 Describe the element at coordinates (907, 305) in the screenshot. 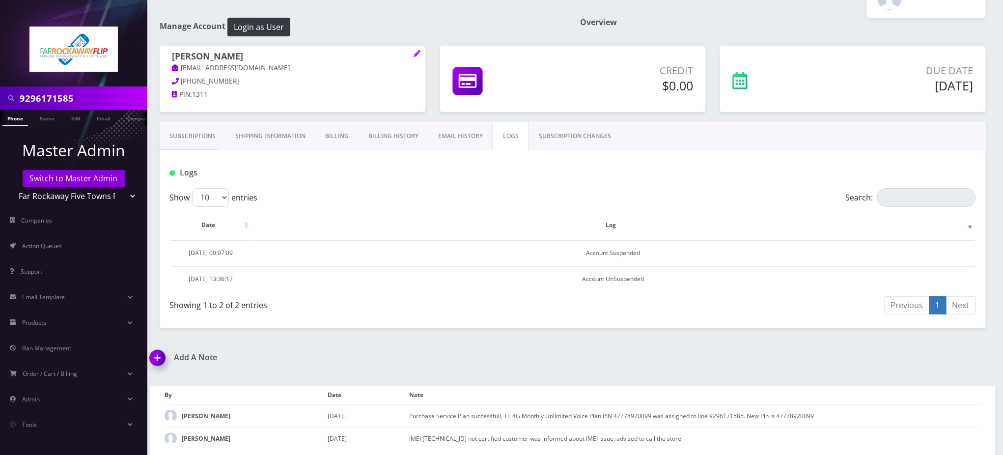

I see `a: Previous` at that location.